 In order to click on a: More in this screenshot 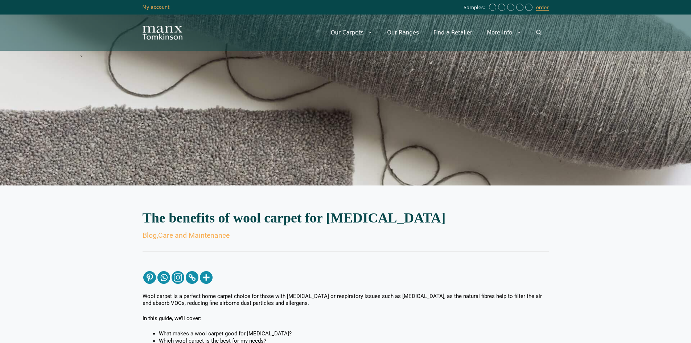, I will do `click(206, 277)`.